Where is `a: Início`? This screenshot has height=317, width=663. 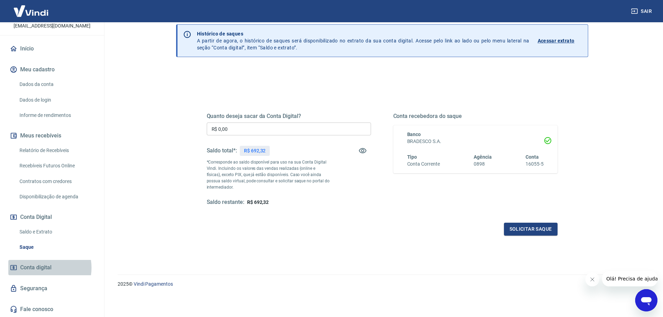 a: Início is located at coordinates (52, 49).